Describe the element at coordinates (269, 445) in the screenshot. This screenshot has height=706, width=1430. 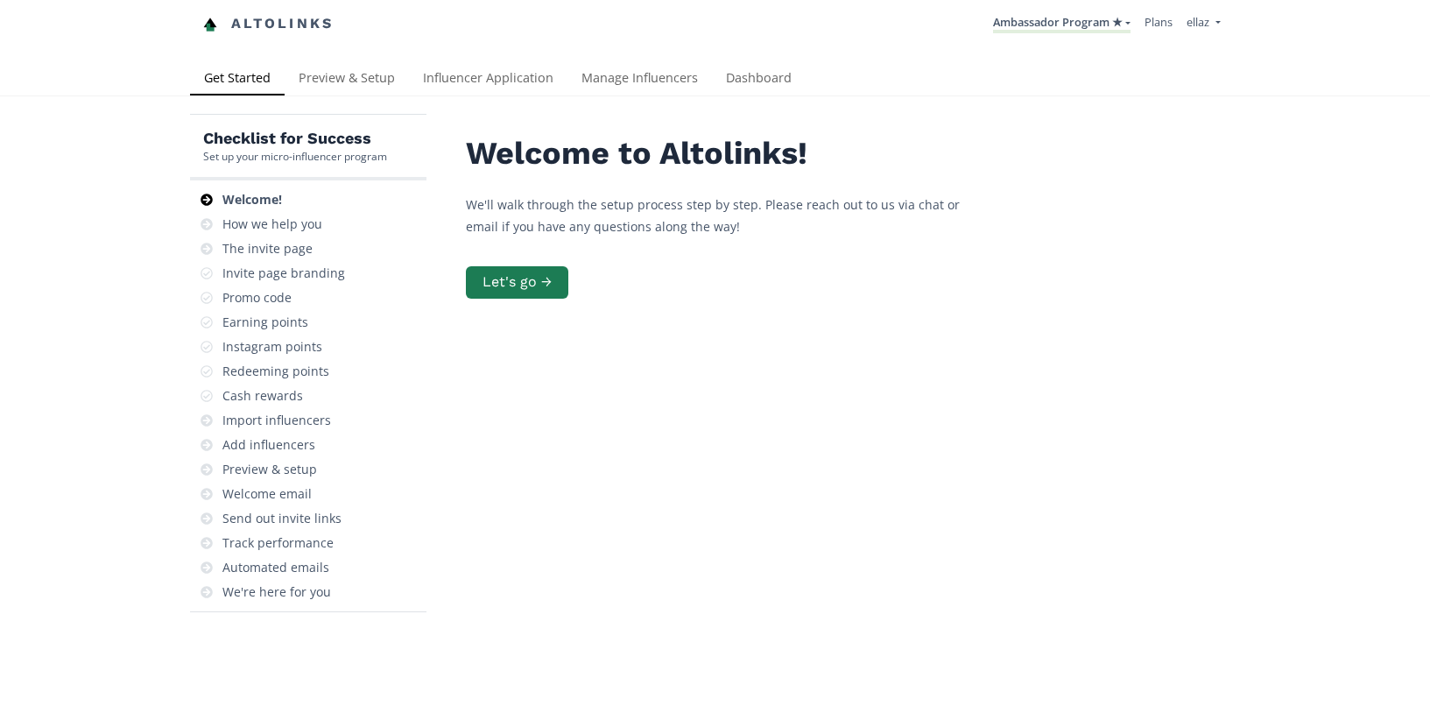
I see `div: Add influencers` at that location.